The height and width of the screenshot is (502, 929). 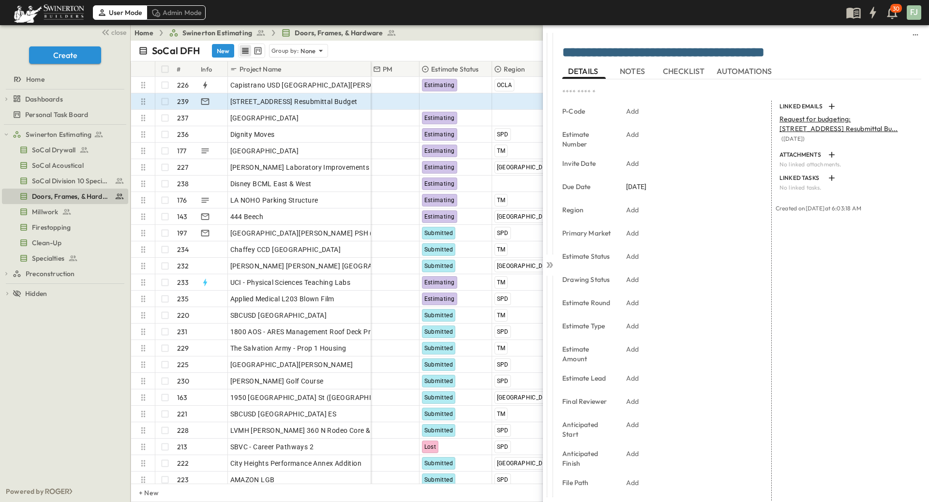 What do you see at coordinates (588, 257) in the screenshot?
I see `p: Estimate Status` at bounding box center [588, 257].